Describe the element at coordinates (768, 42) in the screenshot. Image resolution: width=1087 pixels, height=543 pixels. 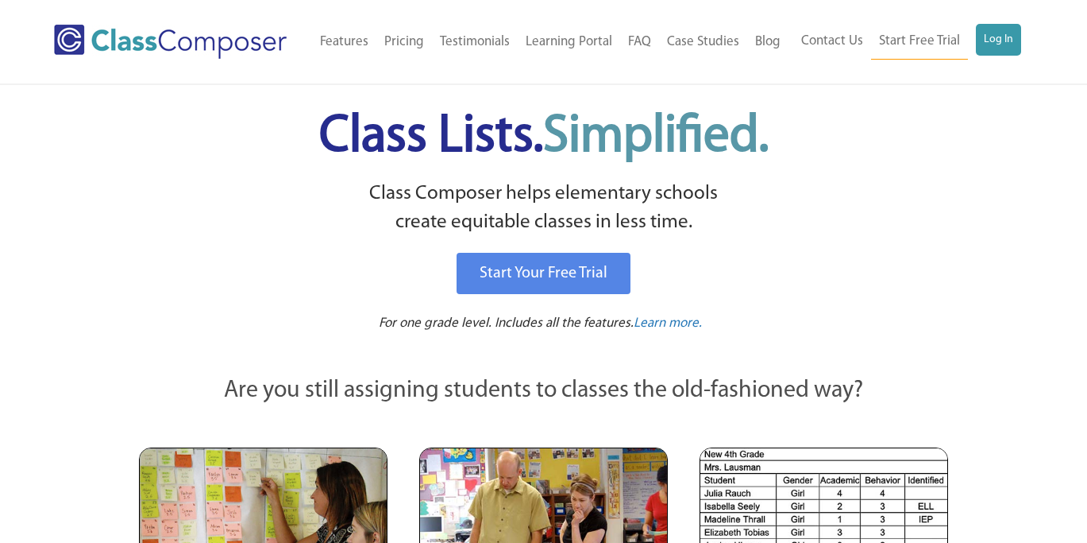
I see `a: Blog` at that location.